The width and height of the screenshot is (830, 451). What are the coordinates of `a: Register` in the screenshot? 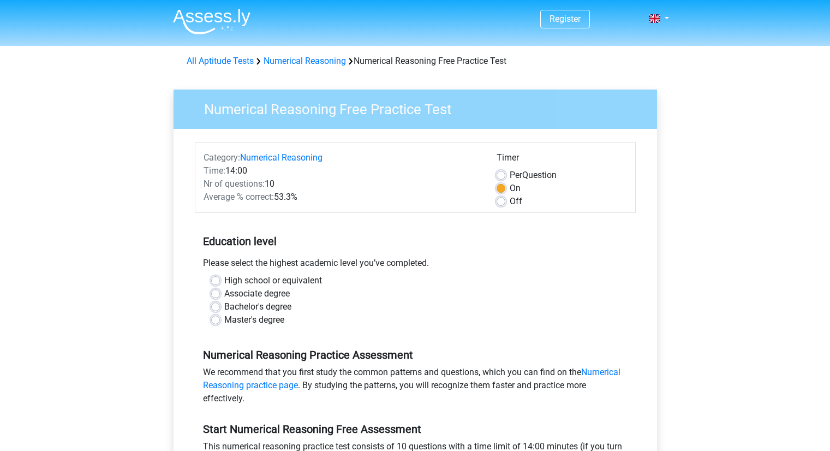 It's located at (565, 19).